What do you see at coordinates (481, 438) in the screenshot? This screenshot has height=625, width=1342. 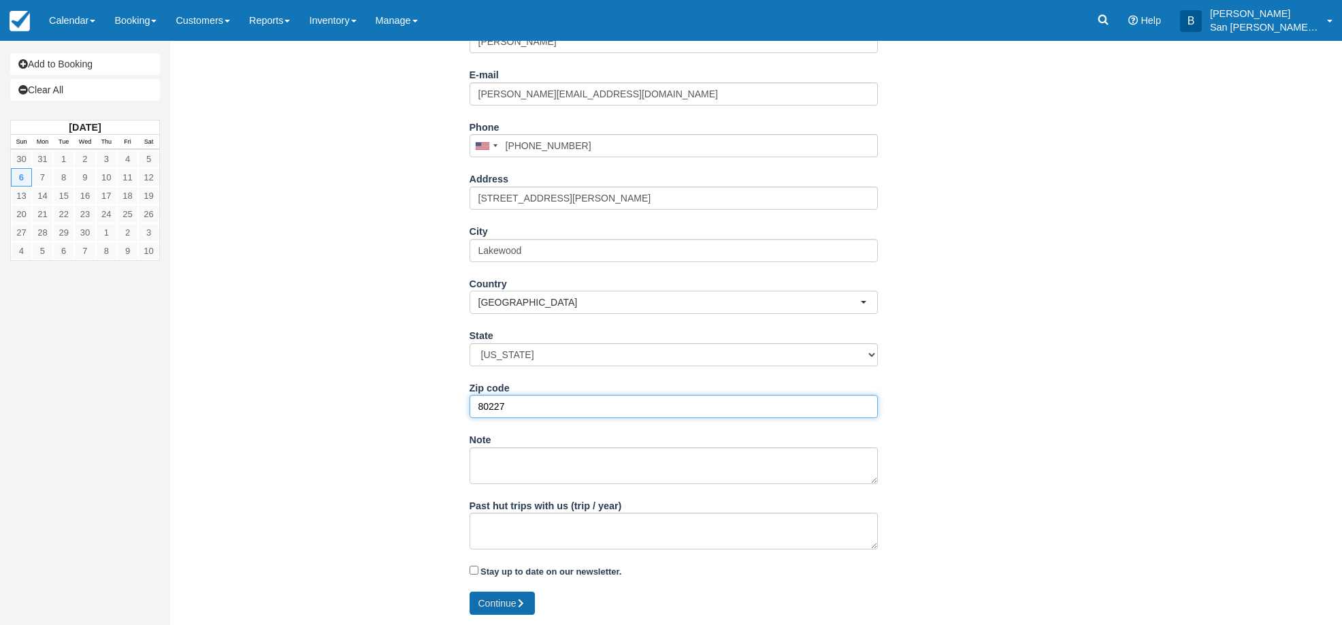 I see `label: Note` at bounding box center [481, 438].